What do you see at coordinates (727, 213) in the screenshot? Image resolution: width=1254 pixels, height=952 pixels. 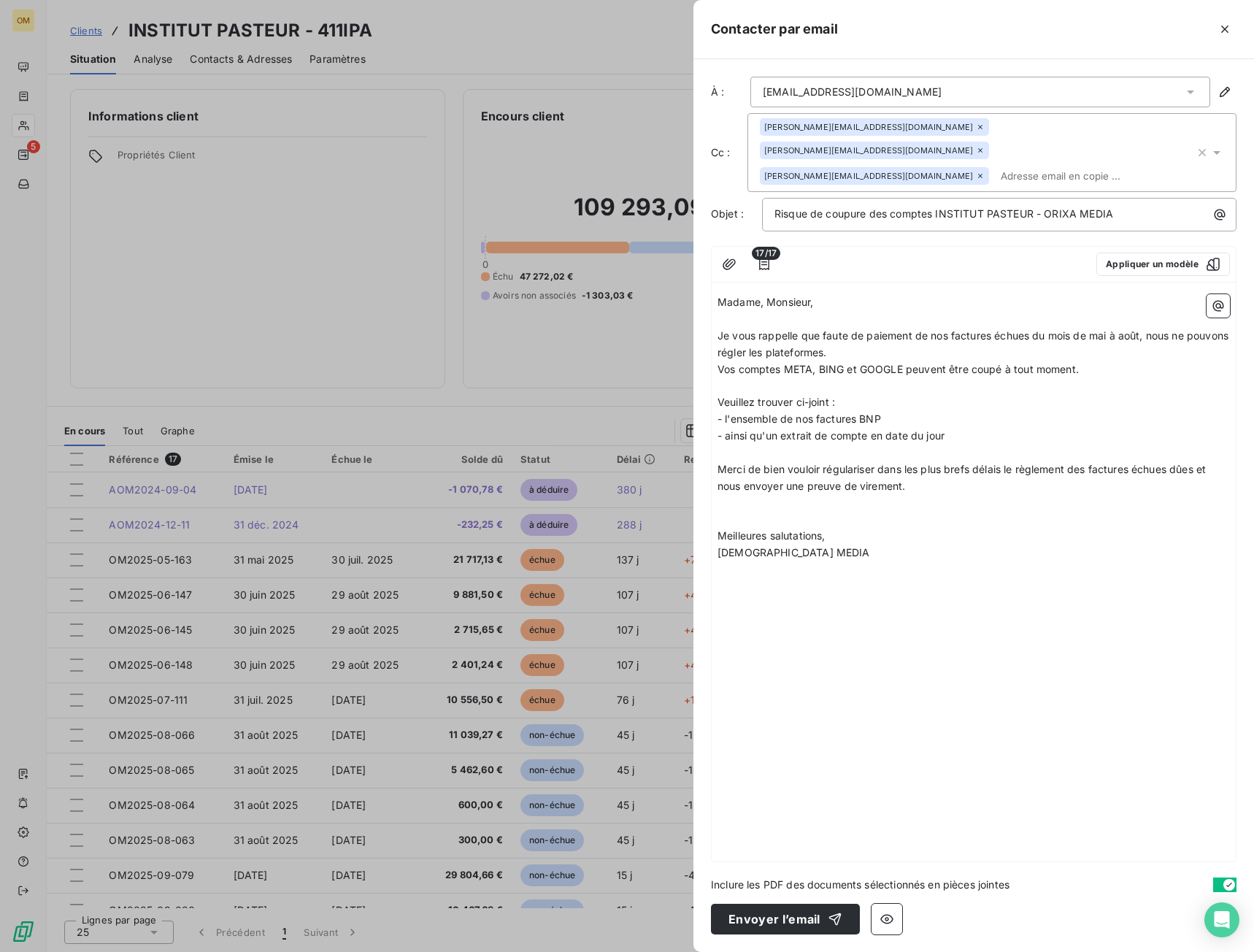 I see `span: Objet :` at bounding box center [727, 213].